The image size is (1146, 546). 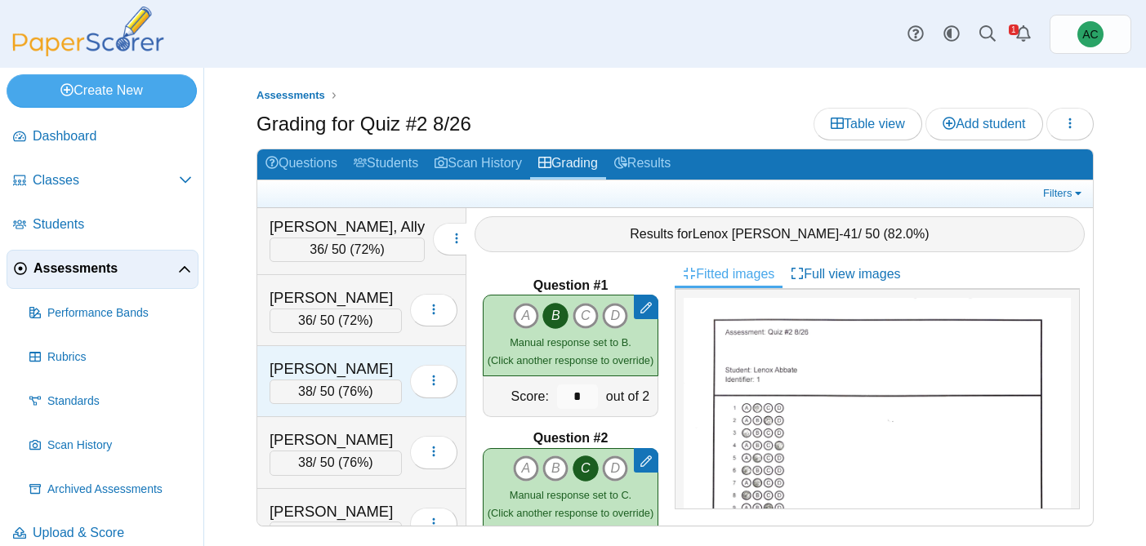 What do you see at coordinates (518, 396) in the screenshot?
I see `div: Score:` at bounding box center [518, 396].